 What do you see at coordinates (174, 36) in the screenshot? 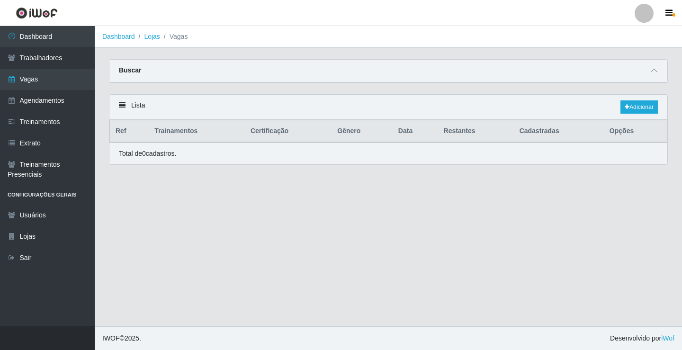
I see `li: Vagas` at bounding box center [174, 36].